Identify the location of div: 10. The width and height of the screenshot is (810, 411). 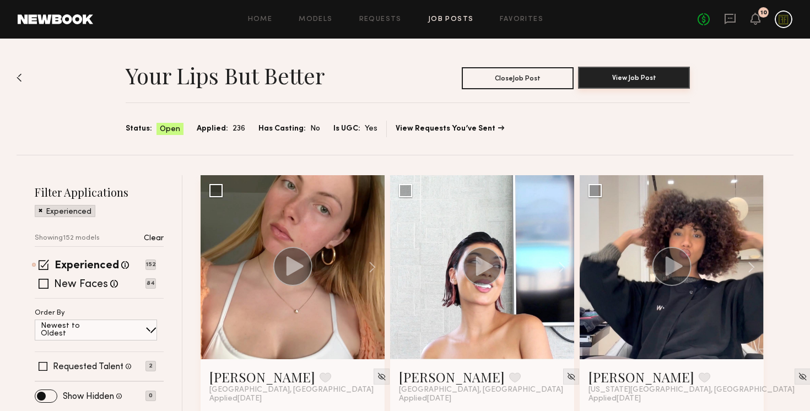
(763, 13).